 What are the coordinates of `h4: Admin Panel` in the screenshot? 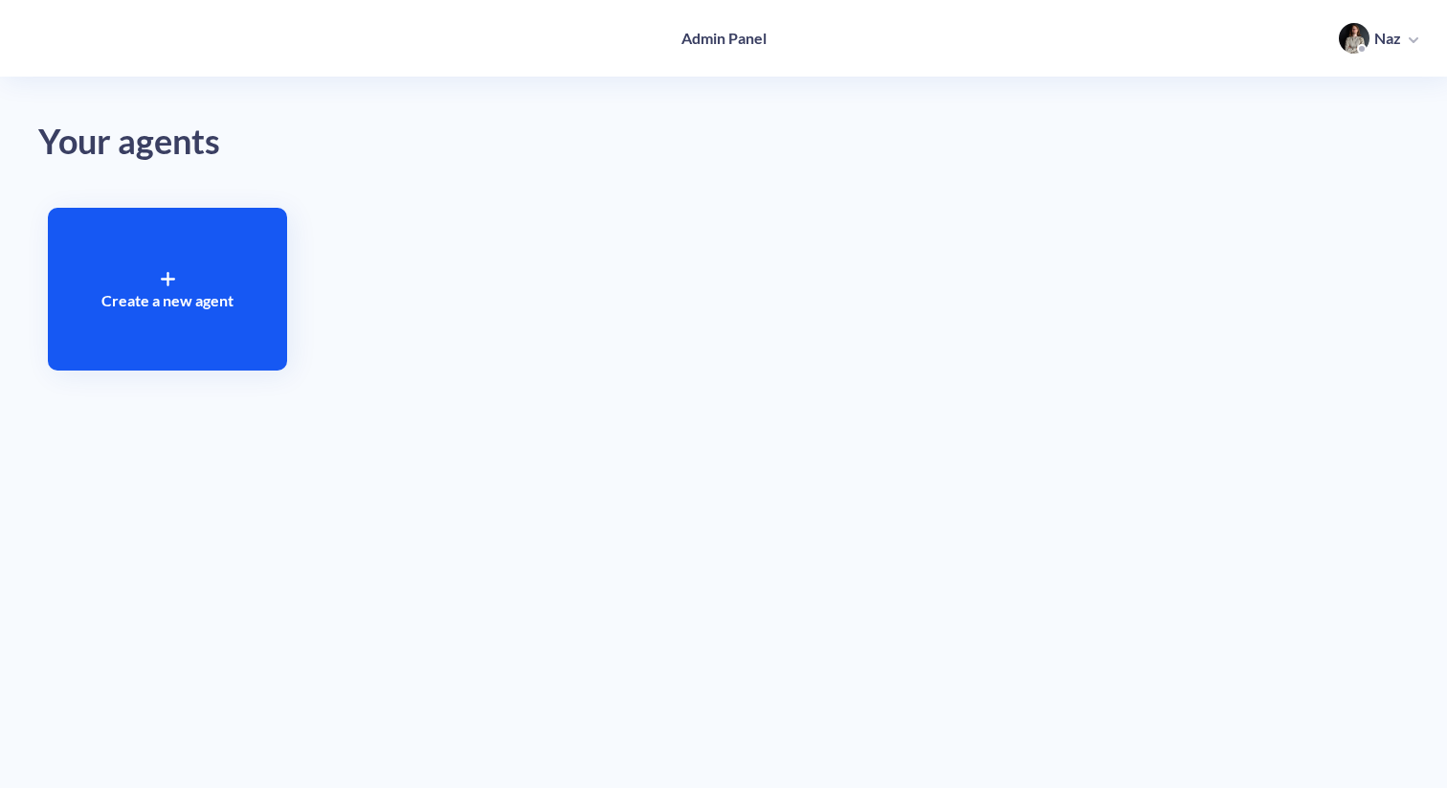 It's located at (723, 37).